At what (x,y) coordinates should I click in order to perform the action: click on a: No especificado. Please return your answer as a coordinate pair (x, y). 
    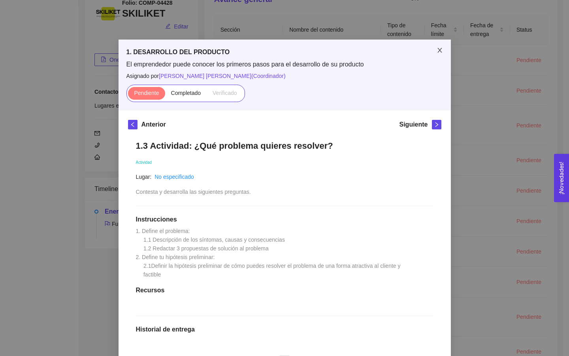
    Looking at the image, I should click on (174, 177).